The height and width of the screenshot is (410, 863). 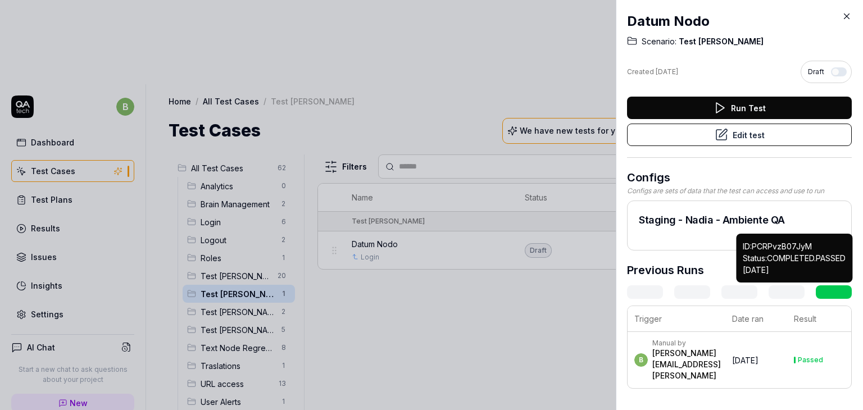 I want to click on button: Edit test, so click(x=739, y=135).